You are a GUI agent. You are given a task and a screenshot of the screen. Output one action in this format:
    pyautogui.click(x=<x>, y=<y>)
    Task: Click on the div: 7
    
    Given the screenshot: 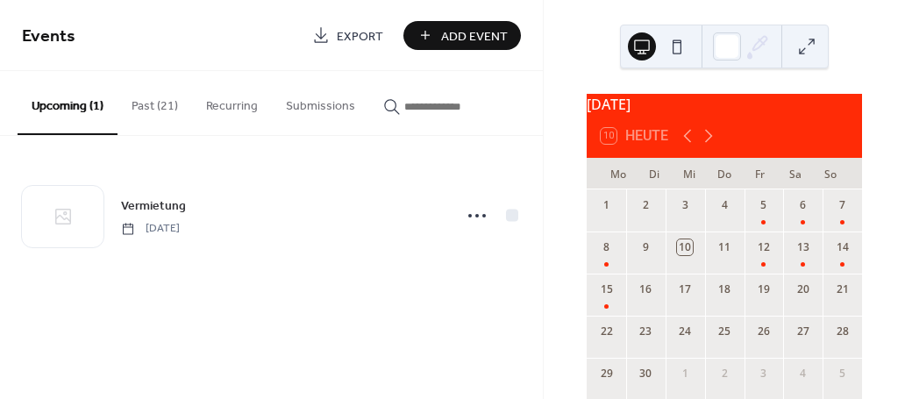 What is the action you would take?
    pyautogui.click(x=843, y=205)
    